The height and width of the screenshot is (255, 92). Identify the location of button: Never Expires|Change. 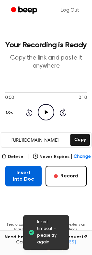
(62, 157).